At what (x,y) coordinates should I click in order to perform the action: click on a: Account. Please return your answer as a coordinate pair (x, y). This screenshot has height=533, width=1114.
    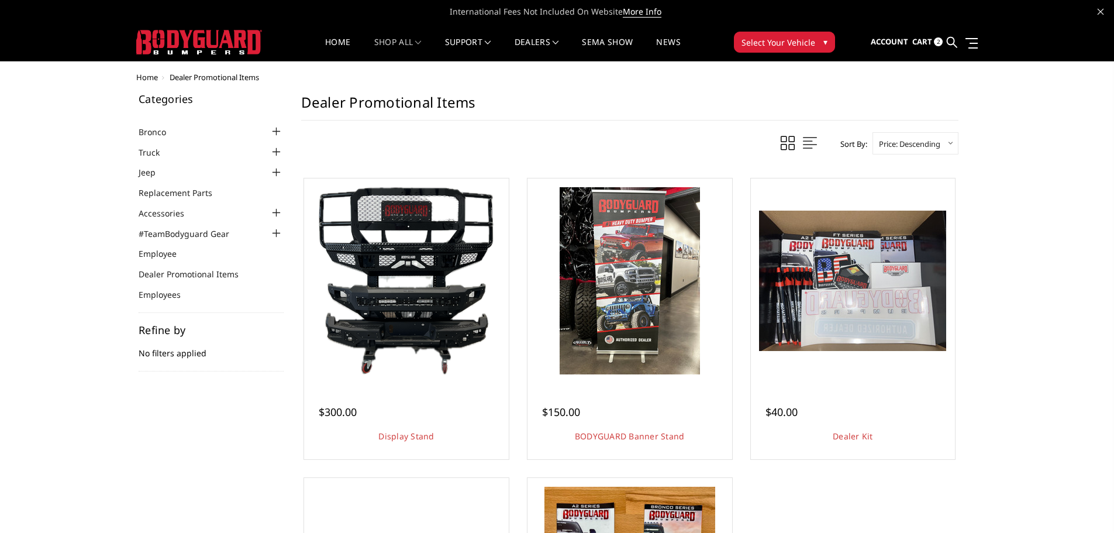
    Looking at the image, I should click on (889, 42).